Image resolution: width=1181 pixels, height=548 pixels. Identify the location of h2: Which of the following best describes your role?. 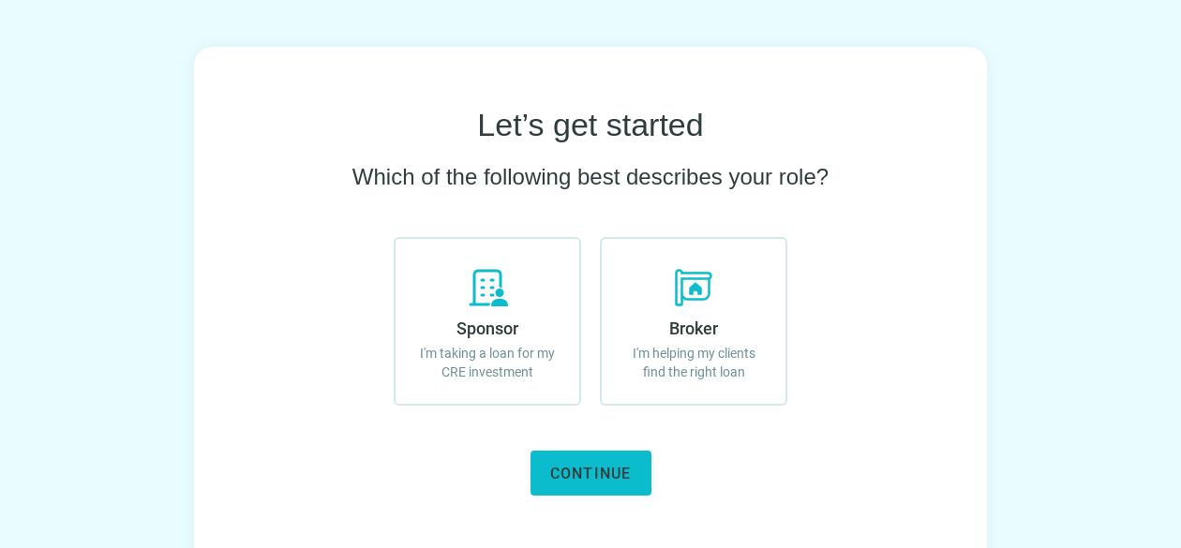
(590, 177).